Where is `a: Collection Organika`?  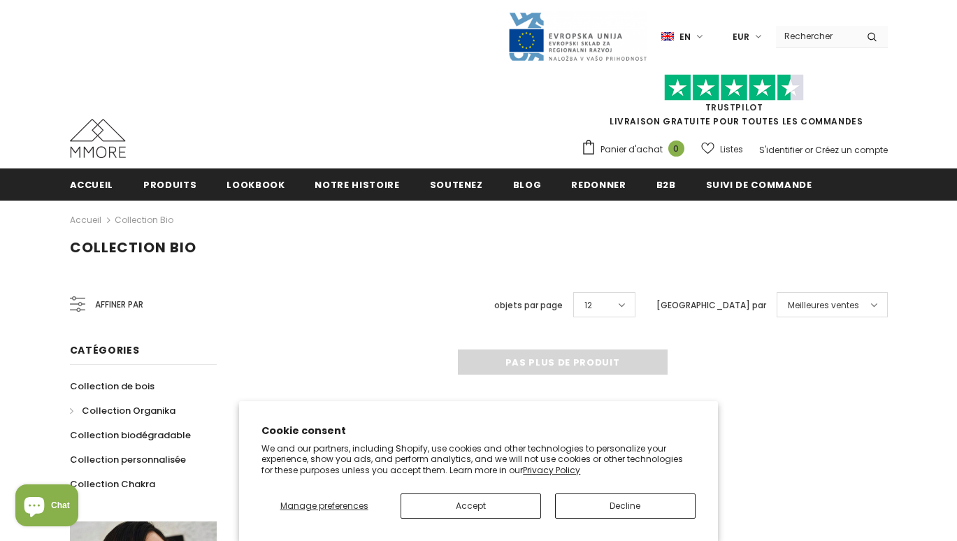
a: Collection Organika is located at coordinates (122, 410).